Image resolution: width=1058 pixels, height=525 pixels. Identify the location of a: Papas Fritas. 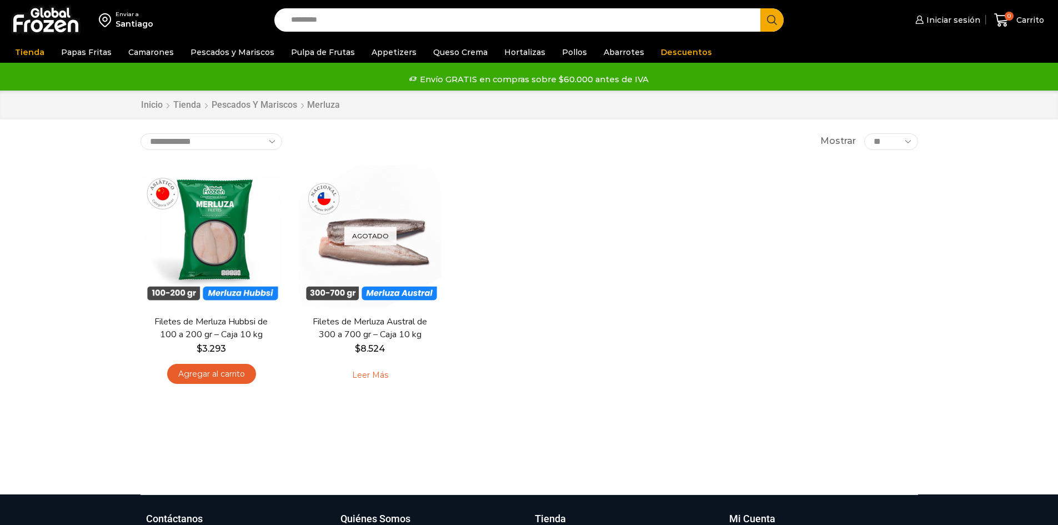
(86, 52).